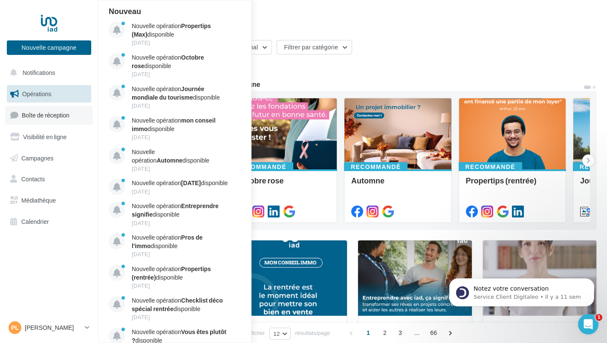  Describe the element at coordinates (345, 84) in the screenshot. I see `div: 6 opérations recommandées par votre enseigne` at that location.